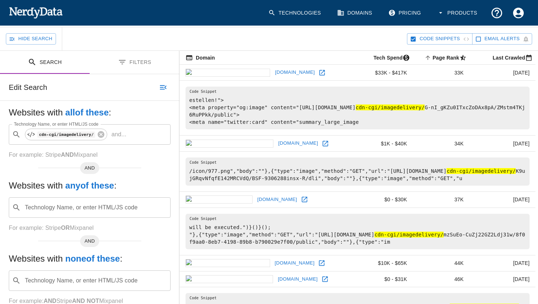  Describe the element at coordinates (322, 73) in the screenshot. I see `a: Open muenchenticket.de in new window` at that location.